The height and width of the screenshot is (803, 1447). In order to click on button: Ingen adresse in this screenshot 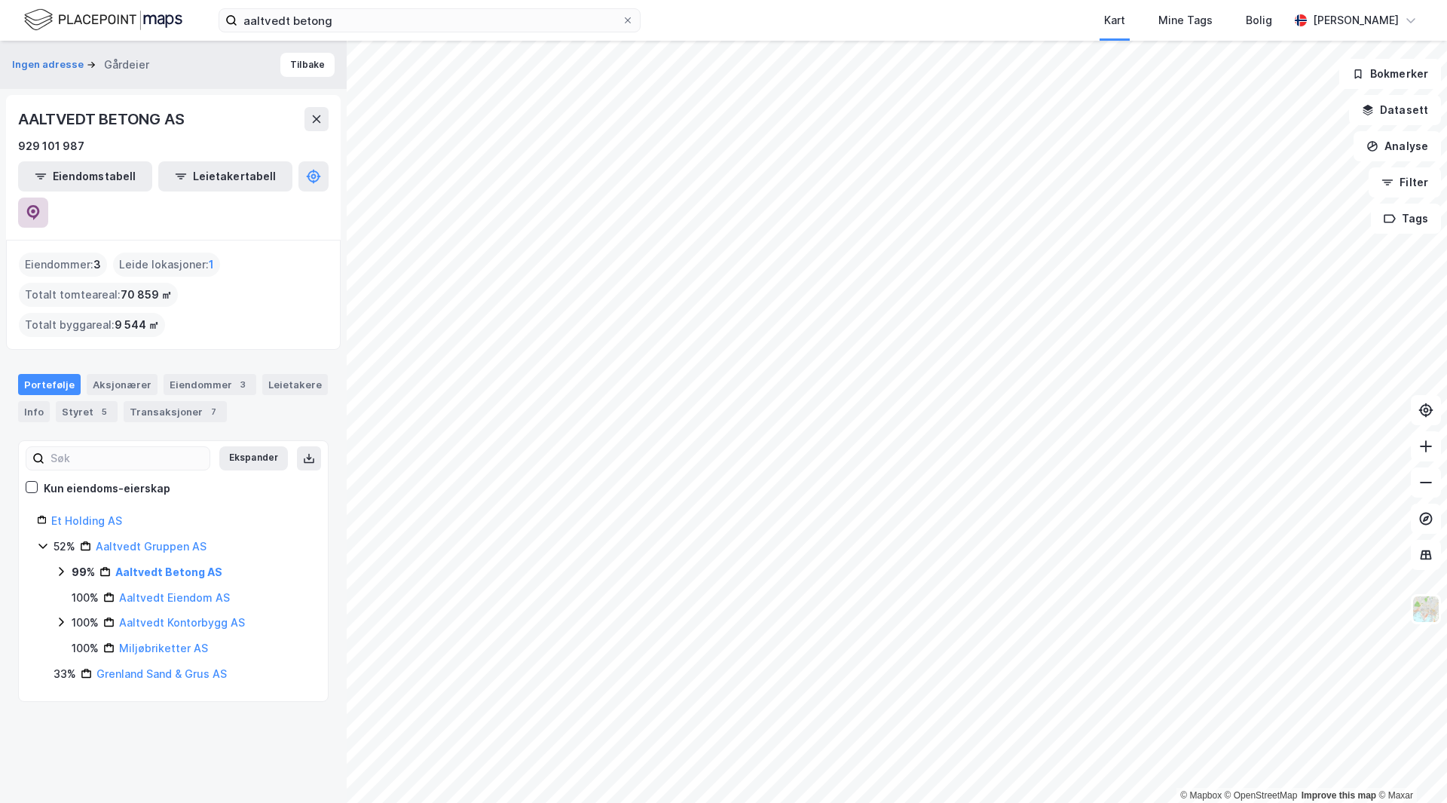, I will do `click(49, 65)`.